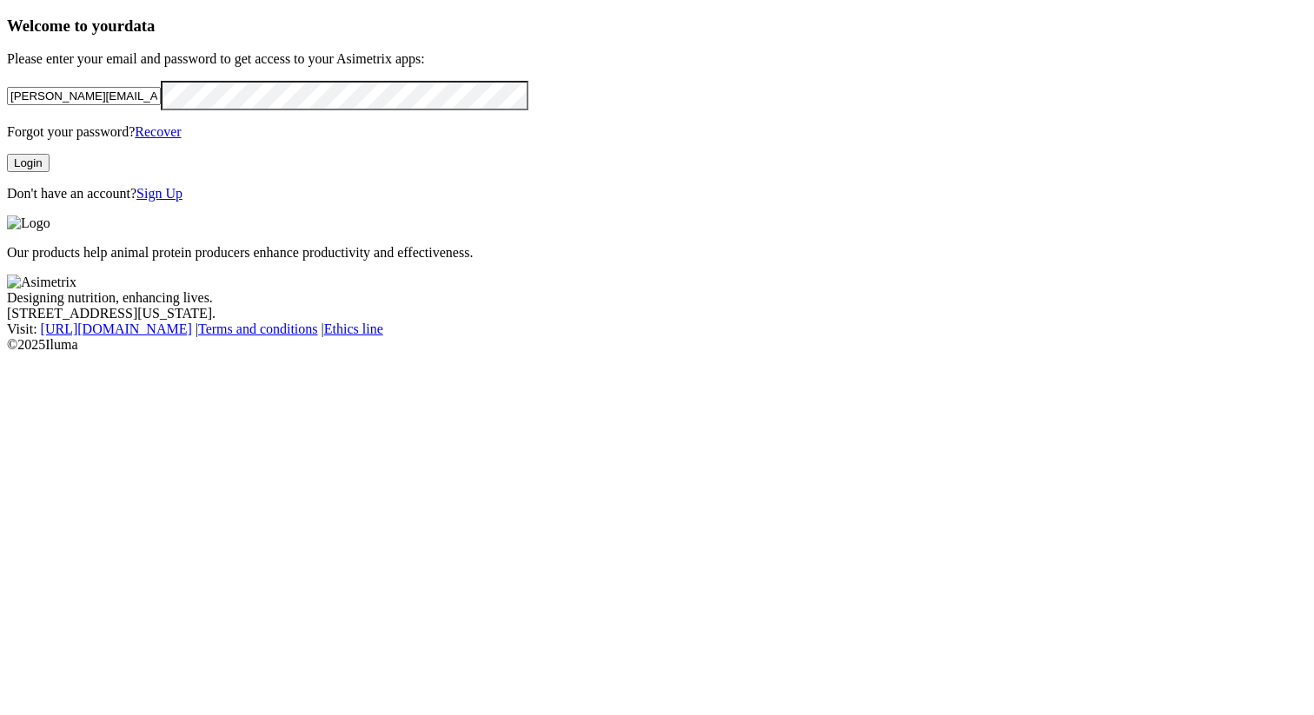 The width and height of the screenshot is (1314, 715). I want to click on h3: Welcome to your, so click(657, 26).